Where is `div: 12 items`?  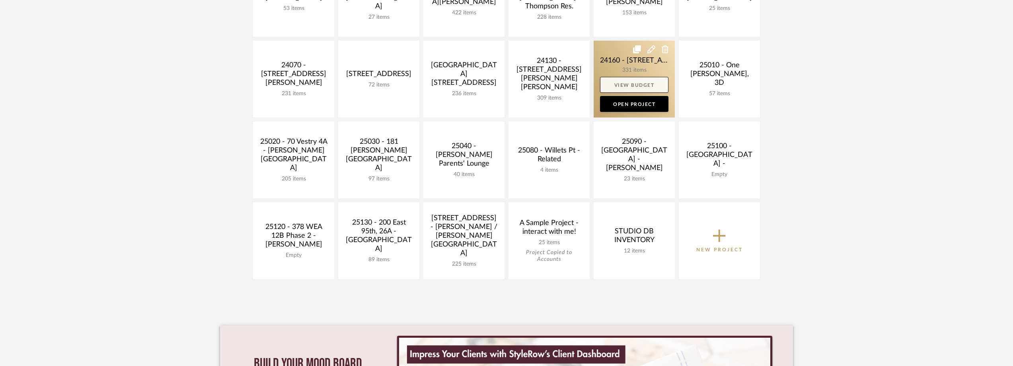 div: 12 items is located at coordinates (634, 251).